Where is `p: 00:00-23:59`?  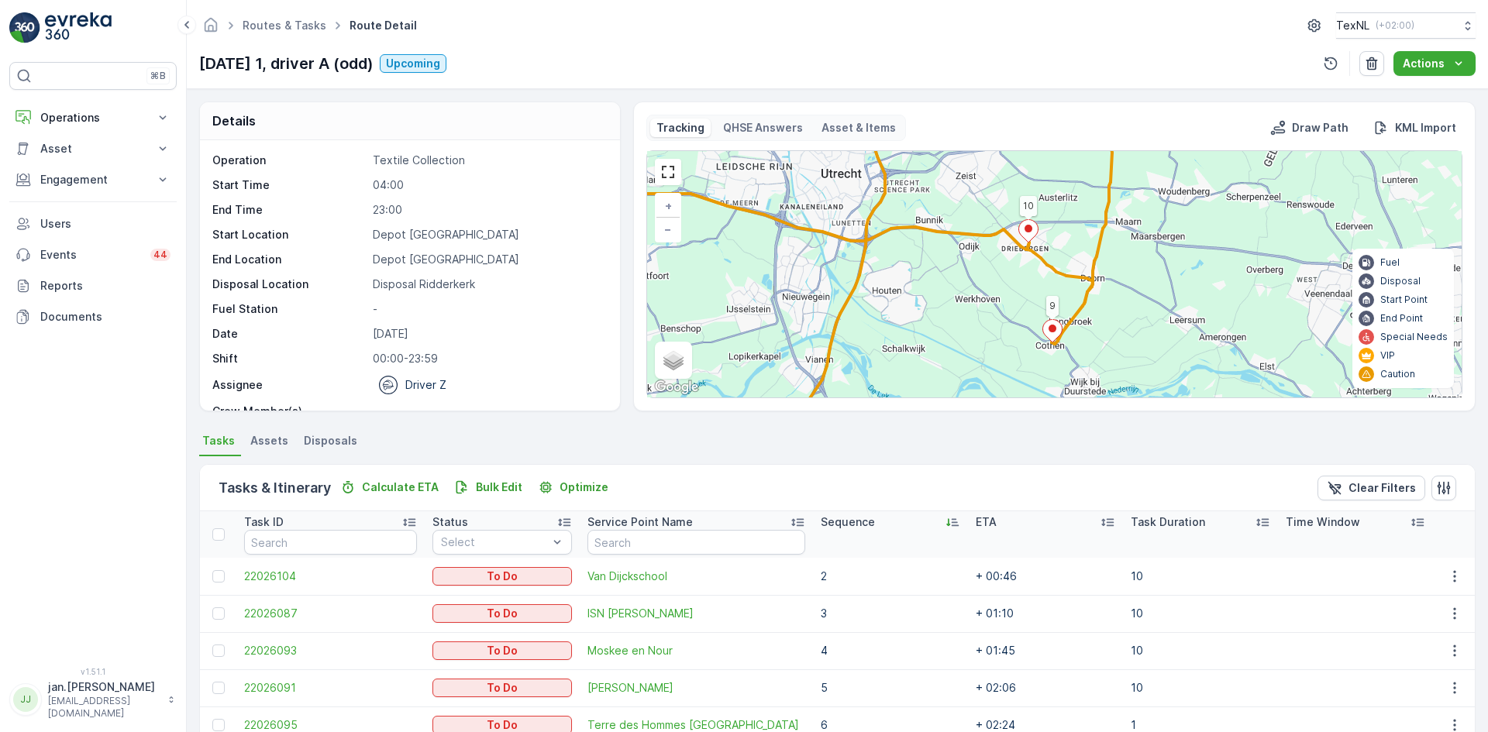
p: 00:00-23:59 is located at coordinates (488, 359).